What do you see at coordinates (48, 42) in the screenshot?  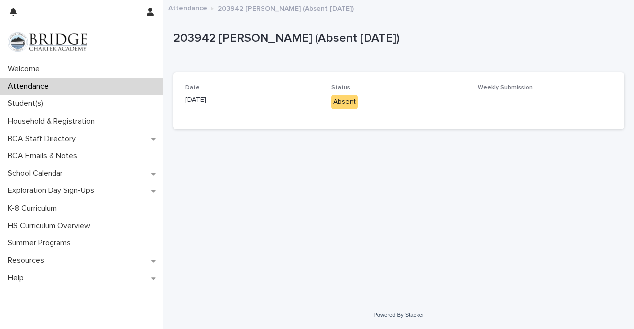 I see `img: V1C1m3IdTEidaUdm9Hs0` at bounding box center [48, 42].